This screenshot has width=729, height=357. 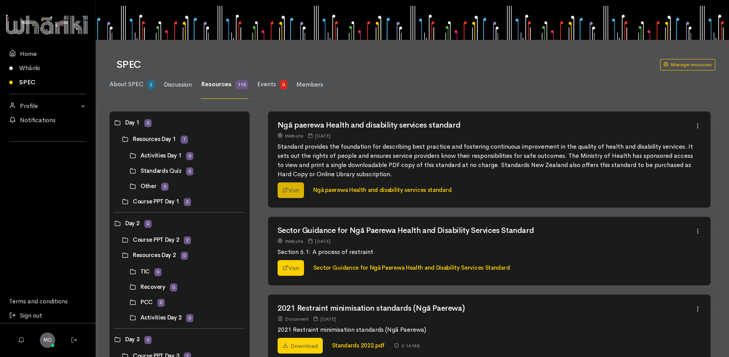 I want to click on h2: Ngā paerewa Health and disability services standard, so click(x=487, y=125).